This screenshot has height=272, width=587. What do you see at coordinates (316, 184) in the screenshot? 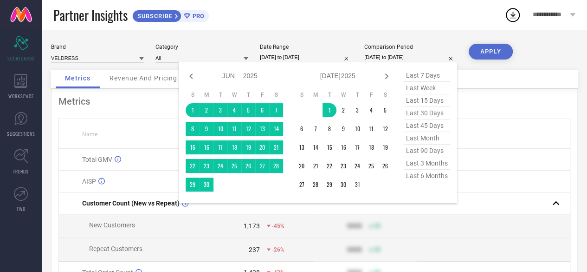
I see `td: Mon Jul 28 2025` at bounding box center [316, 184].